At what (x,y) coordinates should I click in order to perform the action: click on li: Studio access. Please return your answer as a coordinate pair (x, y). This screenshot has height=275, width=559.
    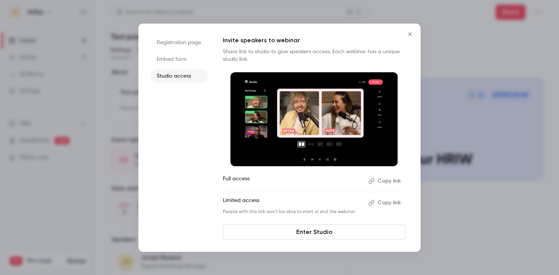
    Looking at the image, I should click on (179, 76).